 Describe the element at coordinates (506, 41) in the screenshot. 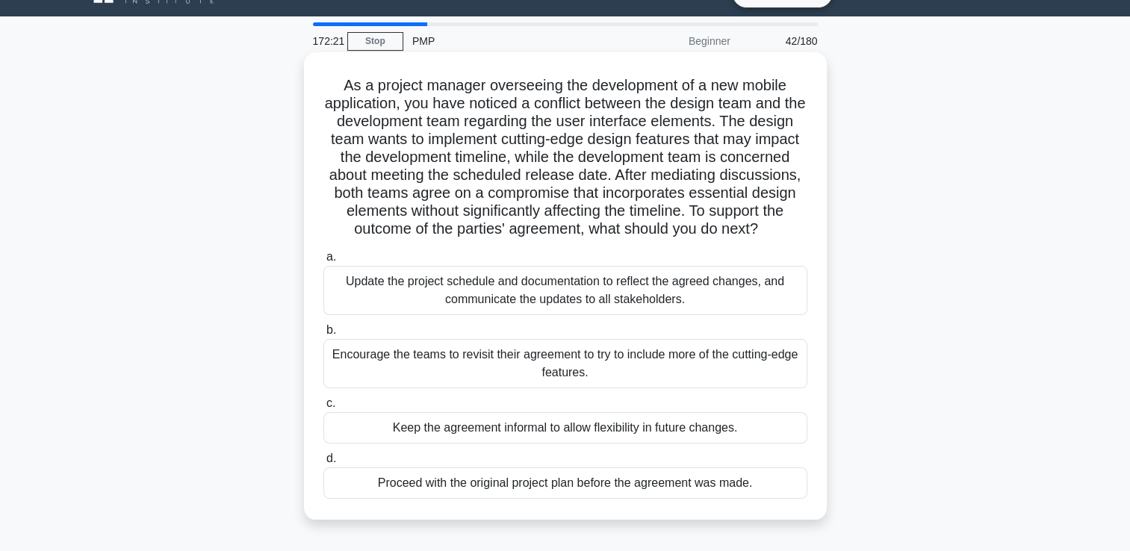

I see `div: PMP` at that location.